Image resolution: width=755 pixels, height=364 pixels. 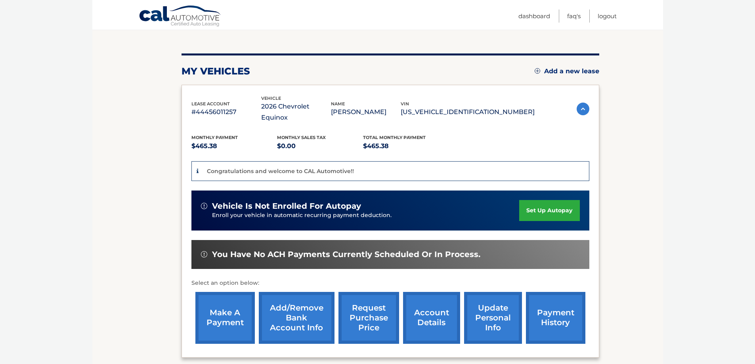 I want to click on span: name, so click(x=337, y=104).